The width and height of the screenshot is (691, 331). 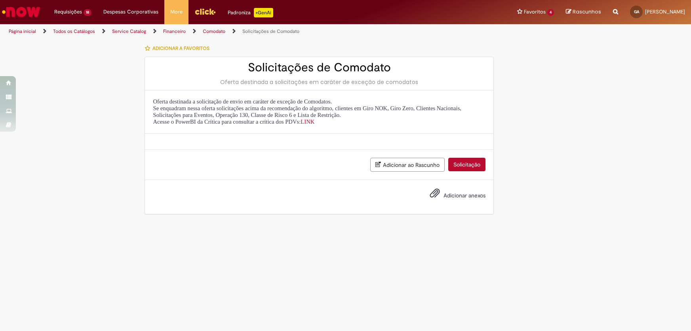 I want to click on div: Oferta destinada a solicitações em caráter de exceção de comodatos, so click(x=319, y=82).